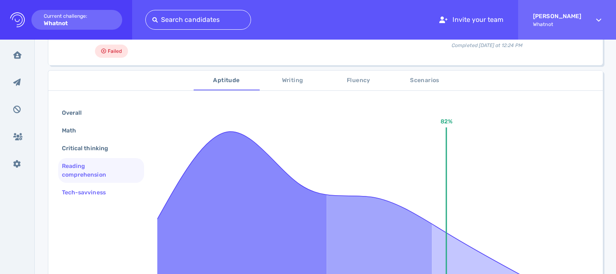 This screenshot has width=616, height=274. I want to click on div: Math, so click(73, 131).